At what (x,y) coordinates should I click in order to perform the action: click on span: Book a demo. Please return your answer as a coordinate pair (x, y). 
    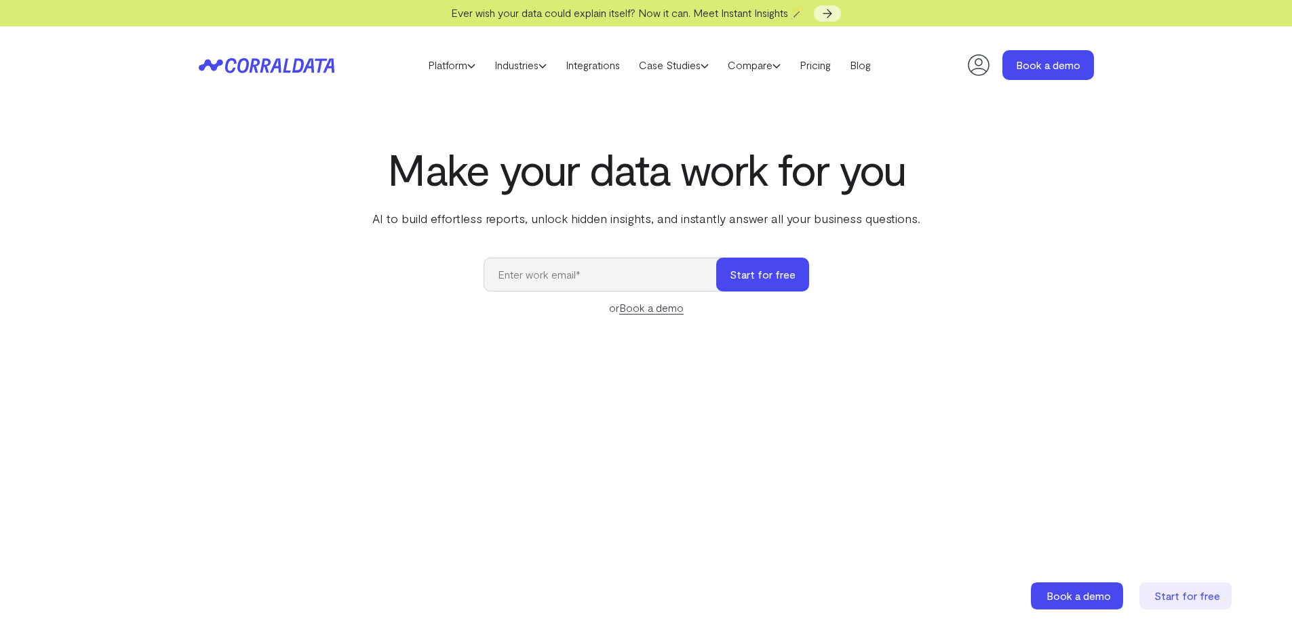
    Looking at the image, I should click on (1078, 595).